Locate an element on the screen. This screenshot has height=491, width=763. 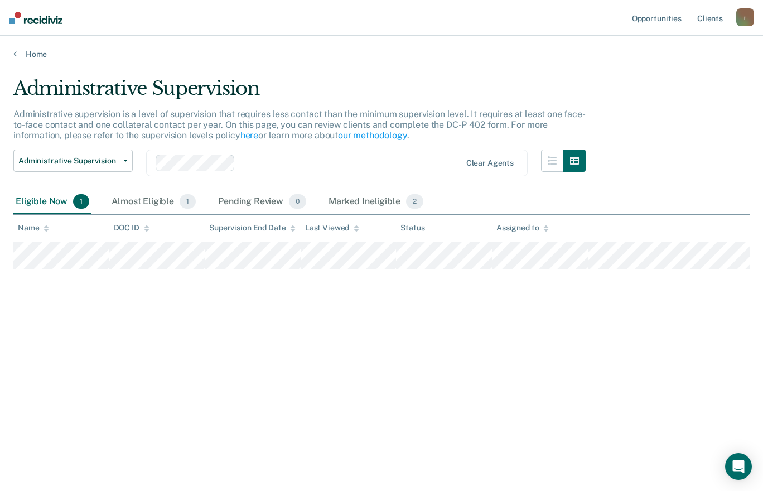
div: Administrative Supervision is located at coordinates (299, 93).